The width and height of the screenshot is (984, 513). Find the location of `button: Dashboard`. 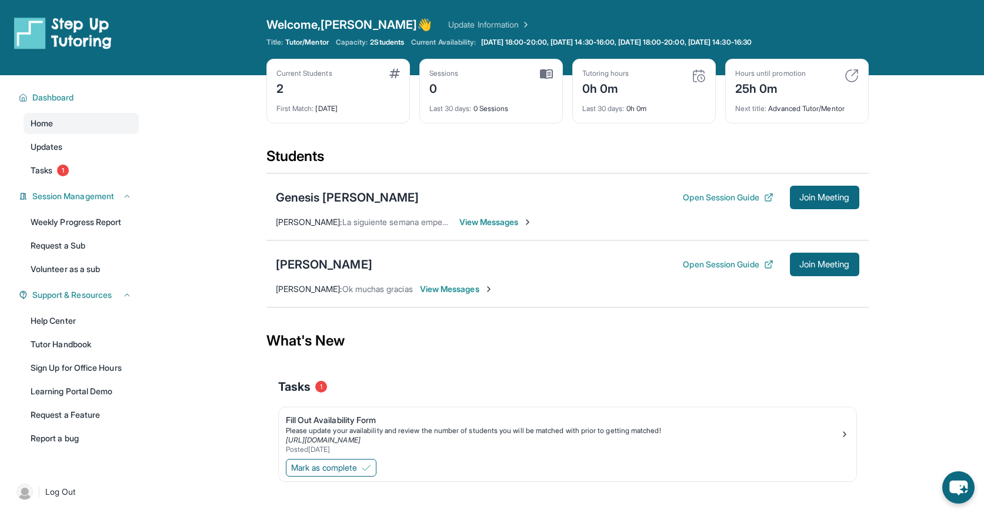

button: Dashboard is located at coordinates (79, 98).